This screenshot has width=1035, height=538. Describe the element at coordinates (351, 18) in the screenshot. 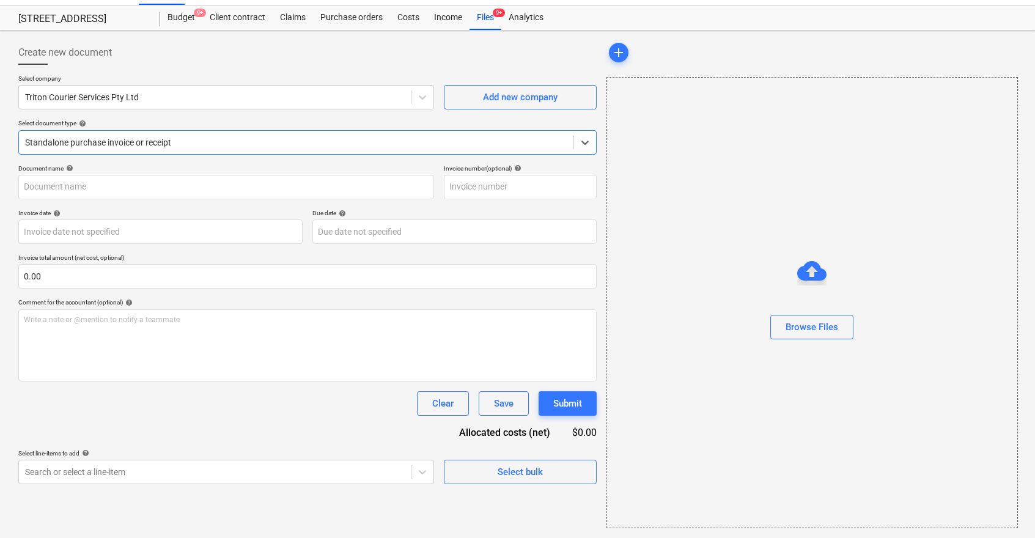

I see `div: Purchase orders` at that location.